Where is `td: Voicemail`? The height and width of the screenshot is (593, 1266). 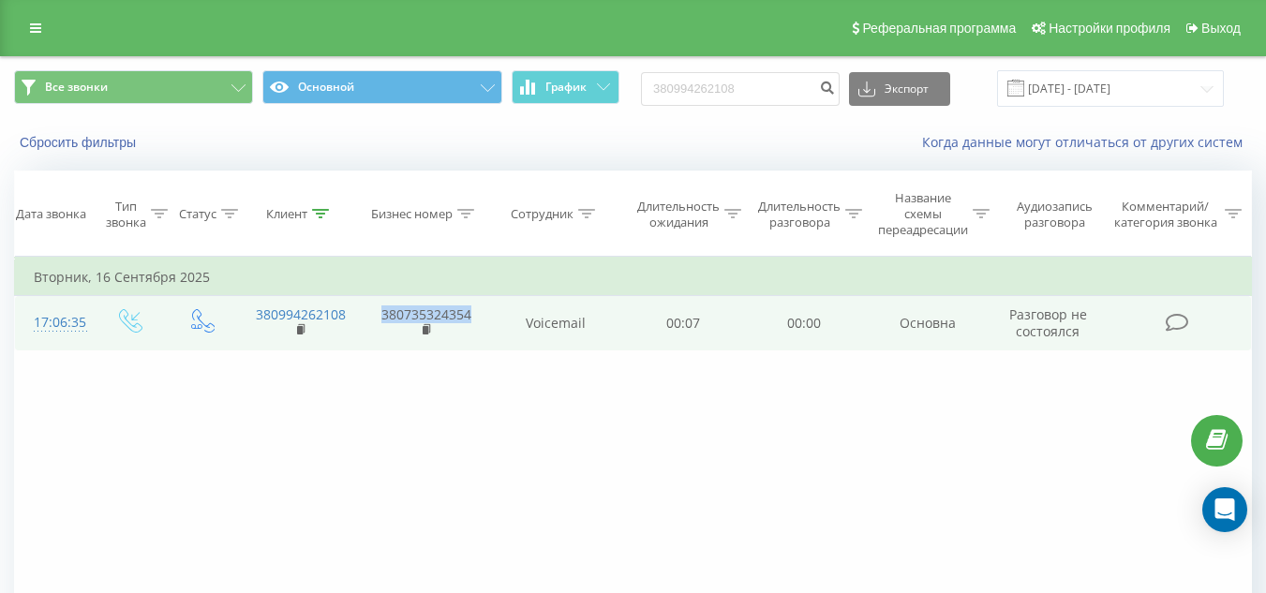 td: Voicemail is located at coordinates (555, 323).